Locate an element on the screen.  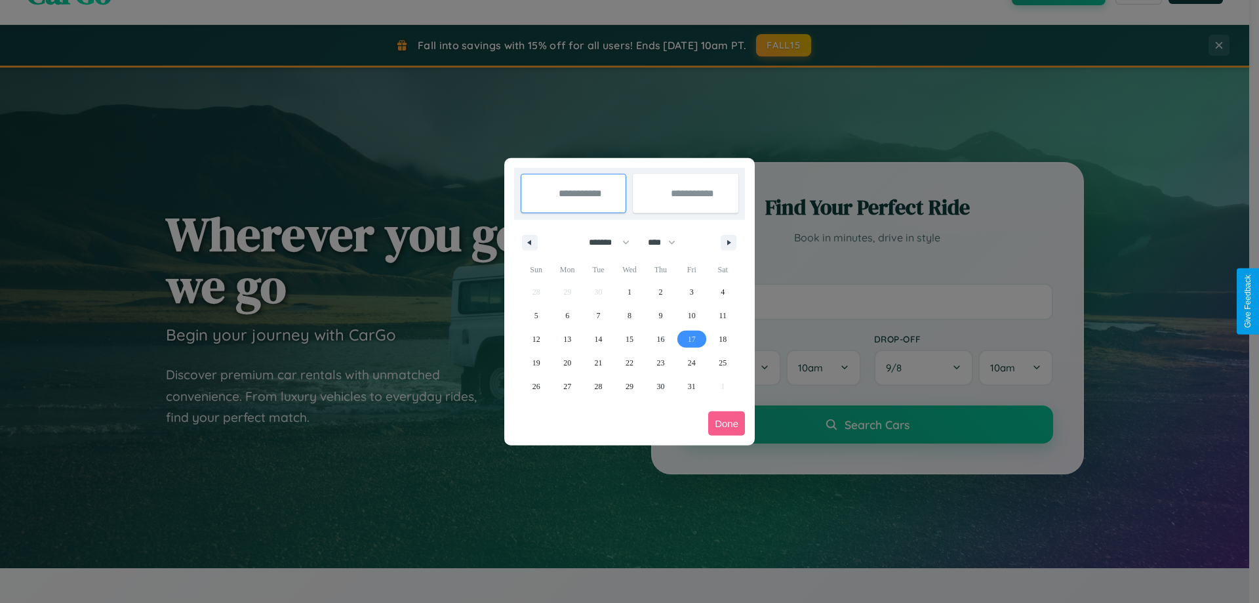
button: 17 is located at coordinates (691, 339).